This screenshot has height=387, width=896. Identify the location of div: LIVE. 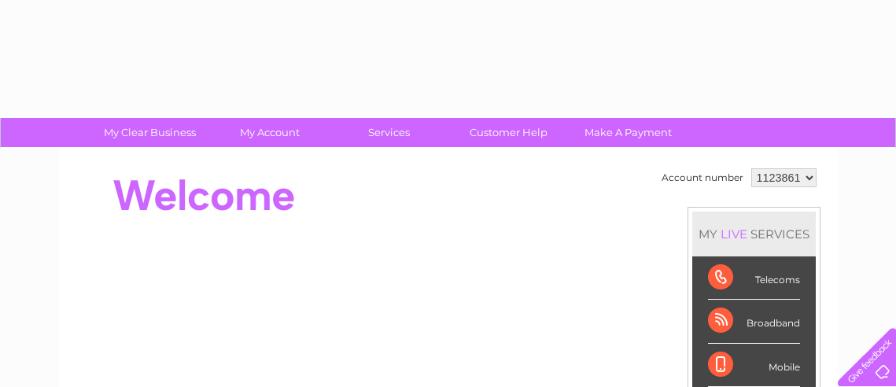
(734, 234).